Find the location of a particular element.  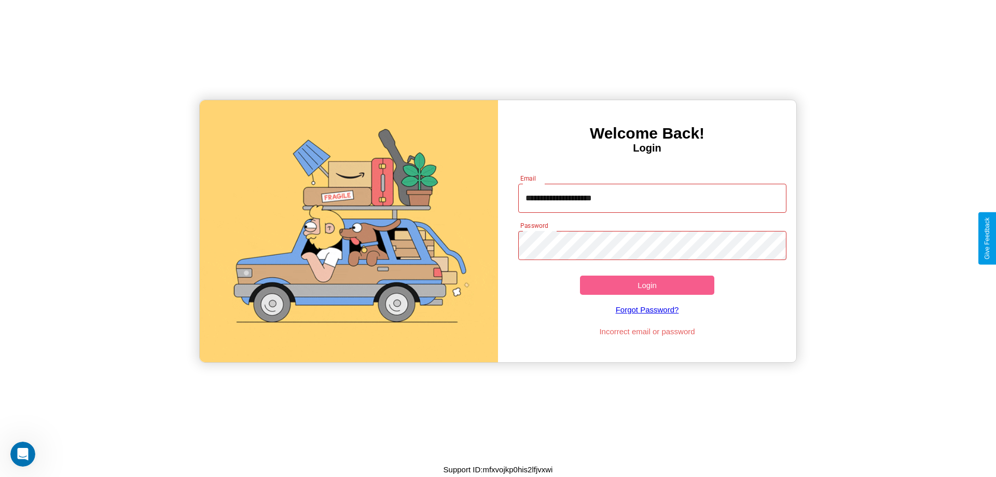

h4: Login is located at coordinates (647, 148).